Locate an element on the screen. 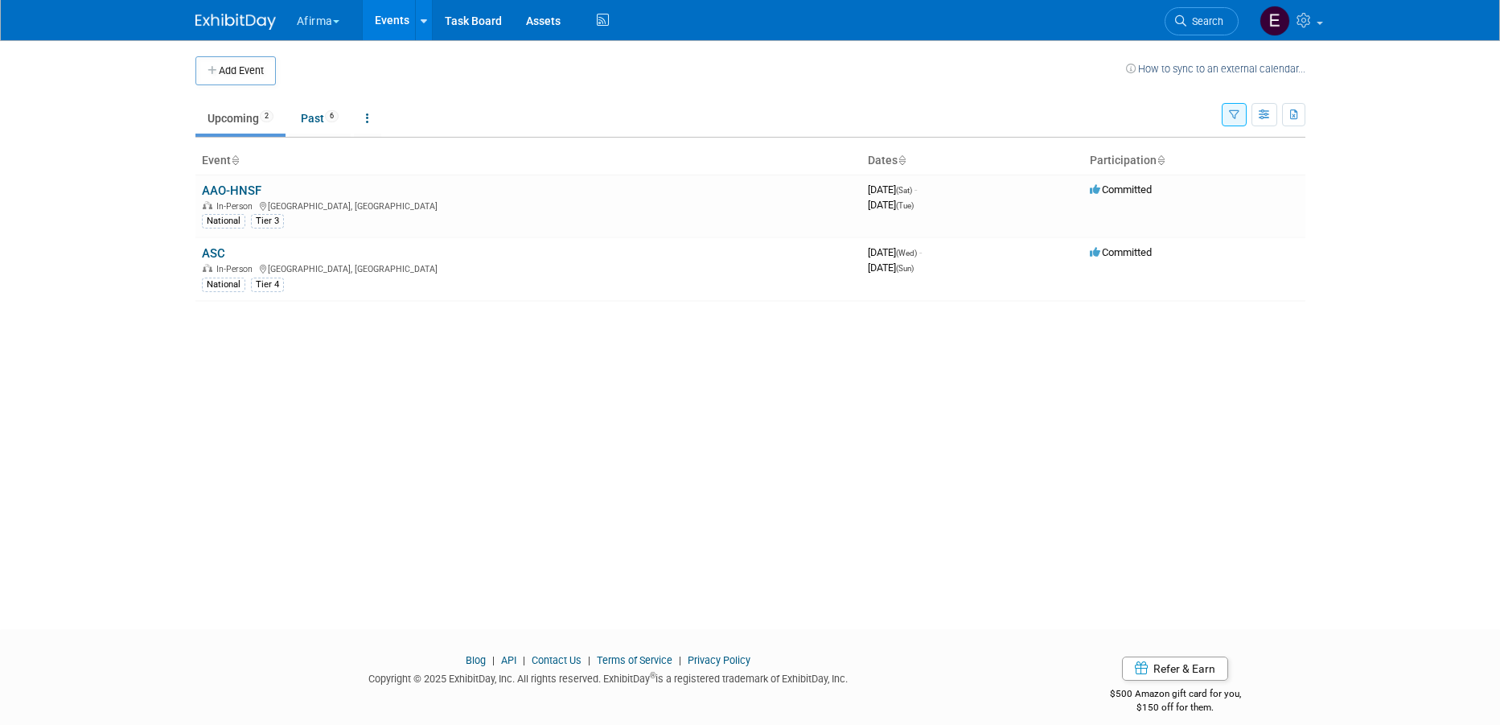 The image size is (1500, 725). a: Upcoming2 is located at coordinates (241, 118).